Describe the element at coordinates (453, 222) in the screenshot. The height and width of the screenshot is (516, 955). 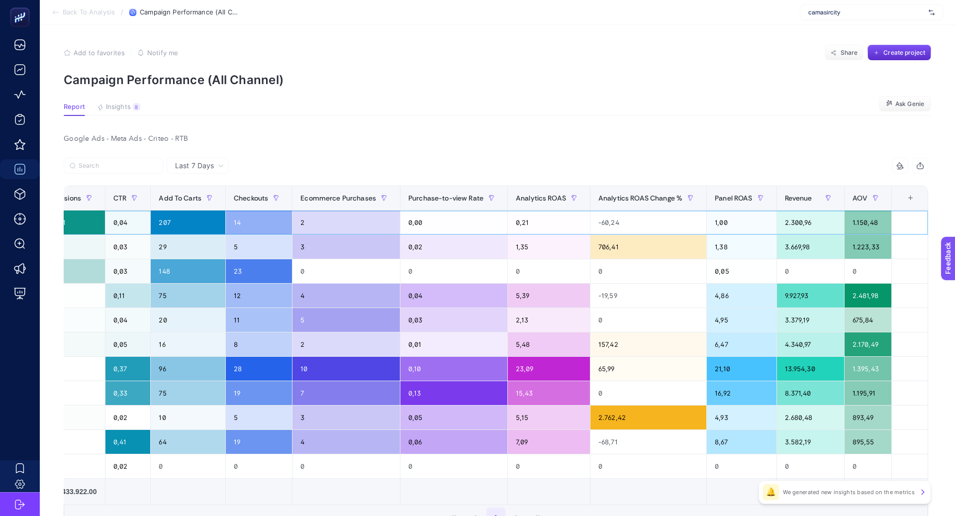
I see `div: 0,00` at that location.